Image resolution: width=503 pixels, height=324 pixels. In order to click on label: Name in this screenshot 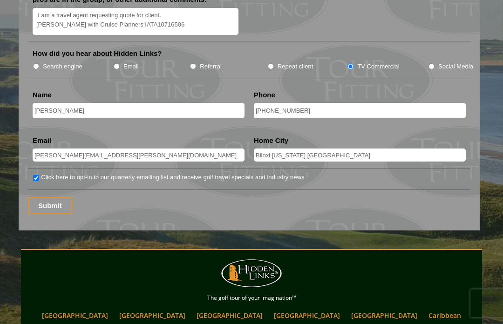, I will do `click(42, 95)`.